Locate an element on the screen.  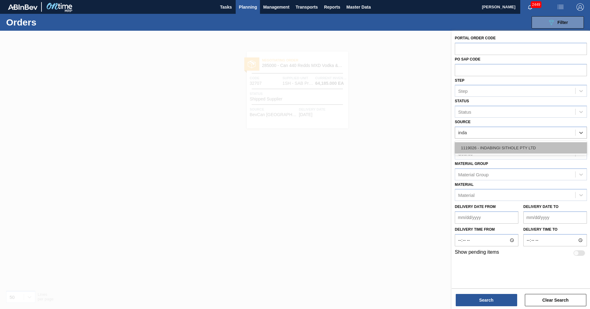
h1: Orders is located at coordinates (52, 22).